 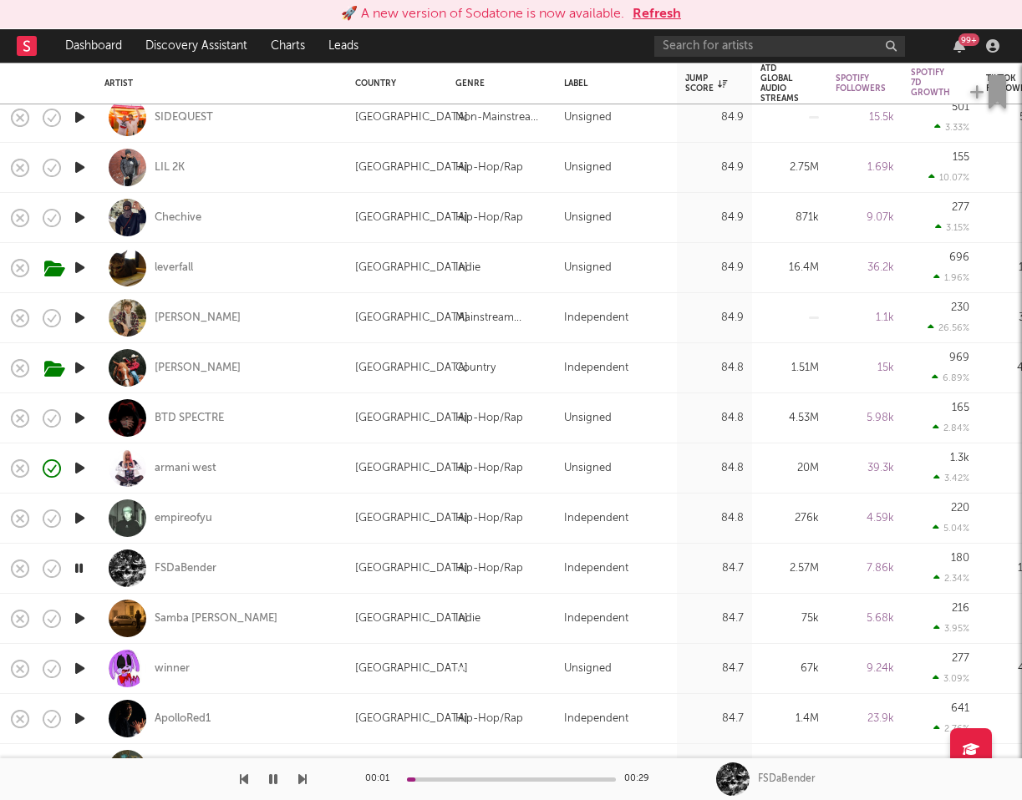 I want to click on div: 16.4M, so click(x=790, y=268).